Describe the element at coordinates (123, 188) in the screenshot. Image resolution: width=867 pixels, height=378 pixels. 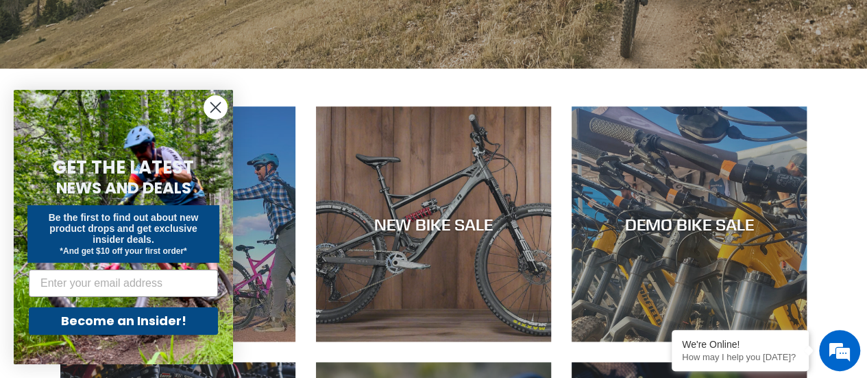
I see `span: NEWS AND DEALS` at that location.